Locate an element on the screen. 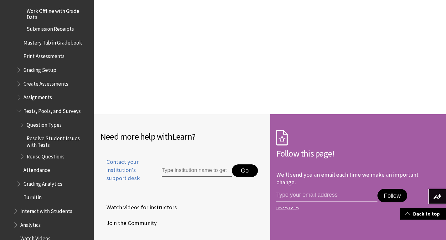 This screenshot has width=446, height=240. span: Grading Setup is located at coordinates (40, 69).